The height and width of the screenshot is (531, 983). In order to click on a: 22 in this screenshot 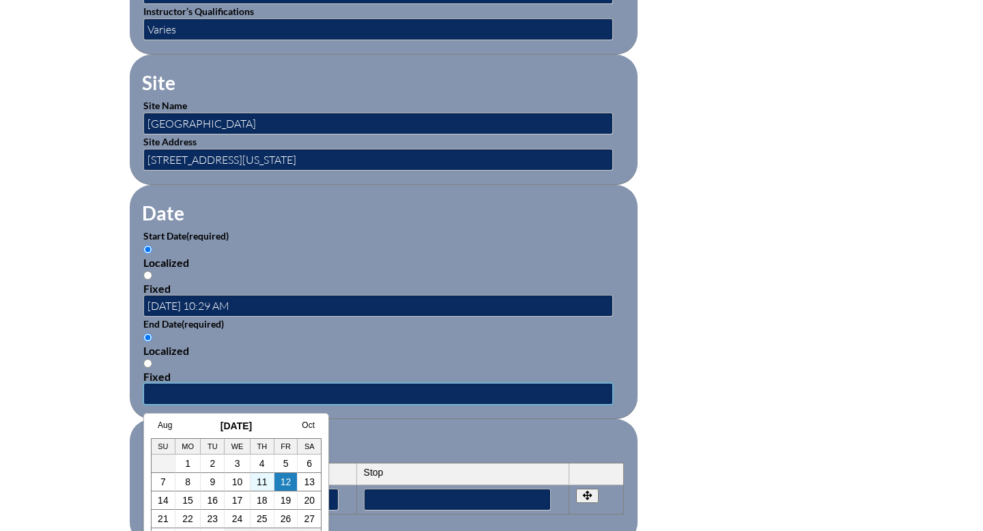, I will do `click(188, 519)`.